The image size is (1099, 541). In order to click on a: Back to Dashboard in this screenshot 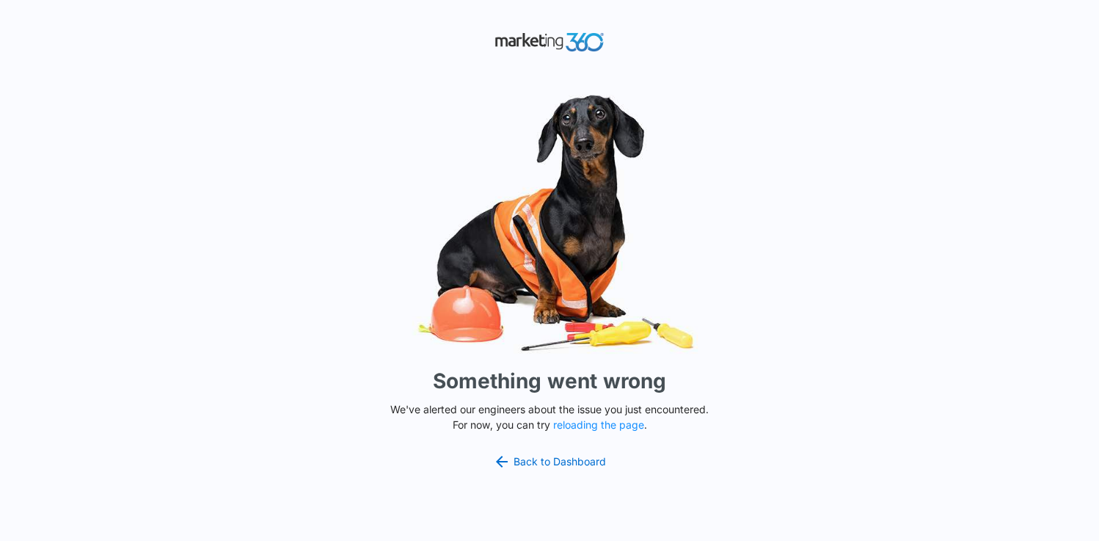, I will do `click(550, 462)`.